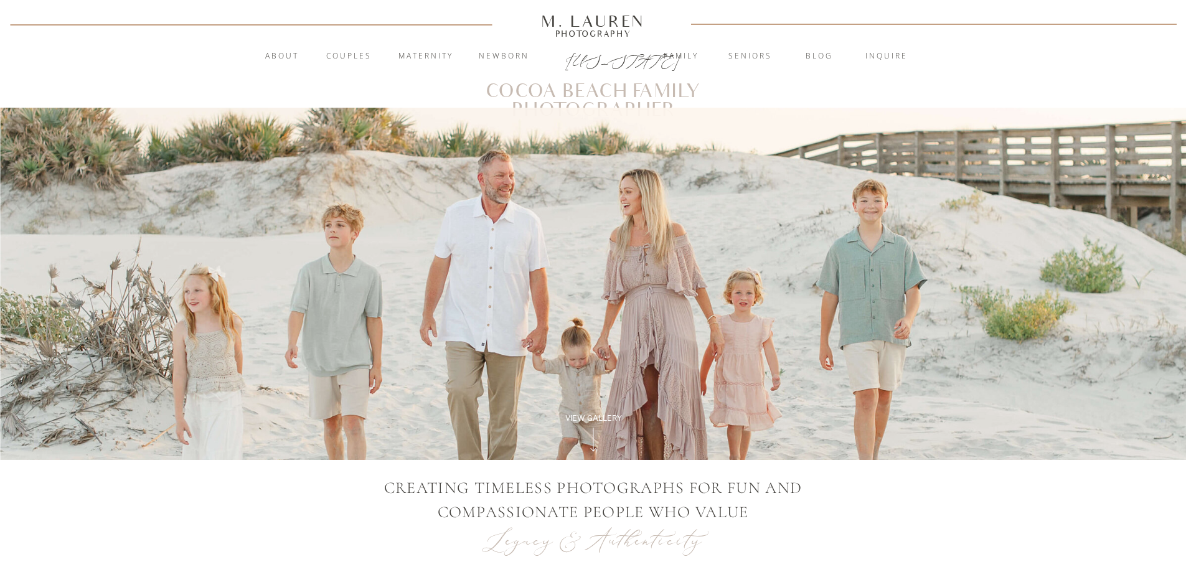 This screenshot has width=1186, height=567. I want to click on div: Photography, so click(593, 34).